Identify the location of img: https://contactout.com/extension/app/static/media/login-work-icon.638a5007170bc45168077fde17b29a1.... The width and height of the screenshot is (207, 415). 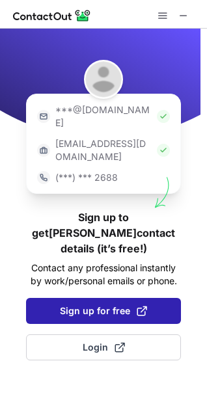
(44, 150).